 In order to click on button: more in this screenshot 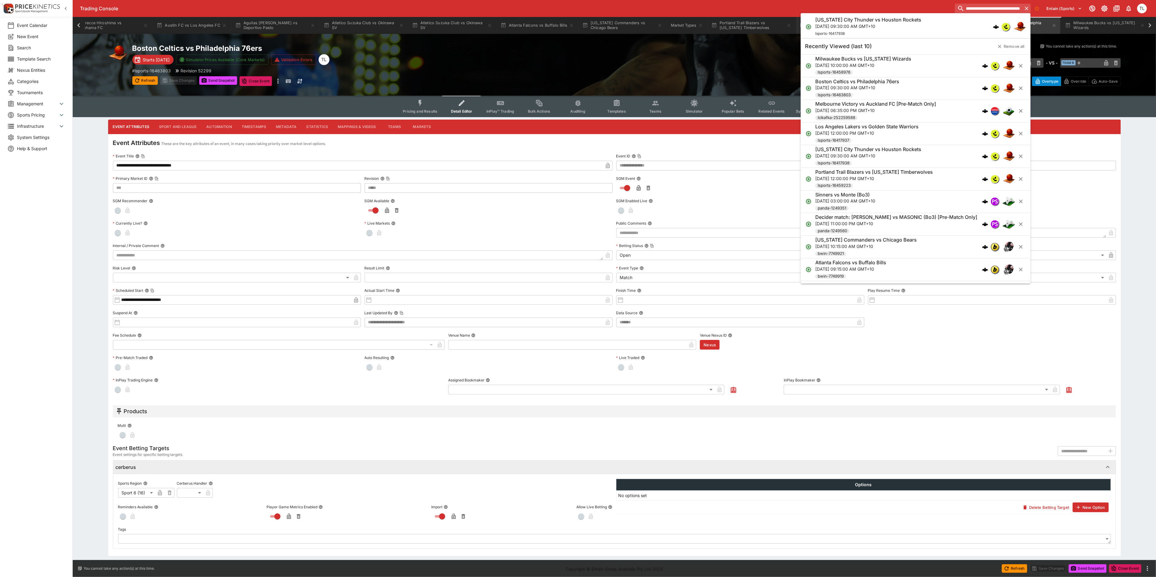, I will do `click(278, 81)`.